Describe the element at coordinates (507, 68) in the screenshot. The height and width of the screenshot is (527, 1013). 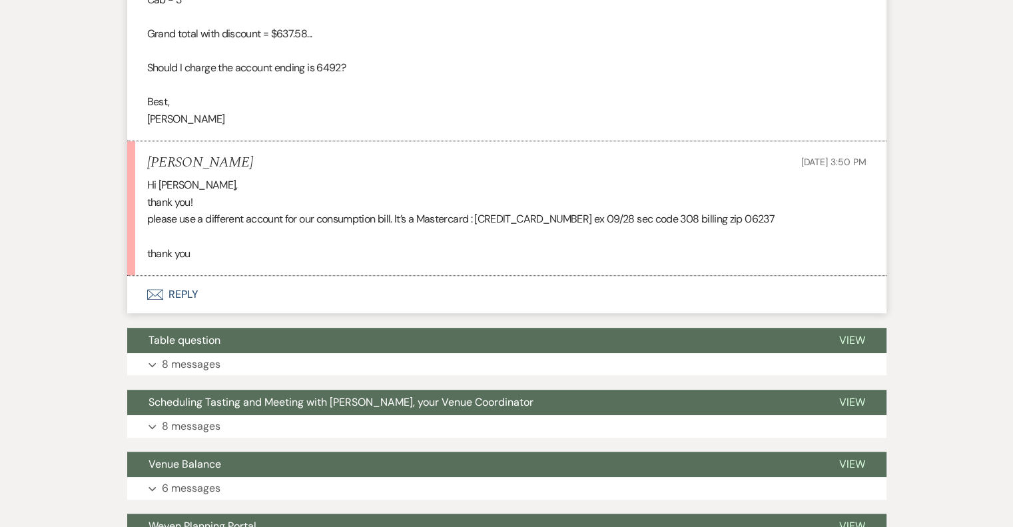
I see `p: Should I charge the account ending is 6492?` at that location.